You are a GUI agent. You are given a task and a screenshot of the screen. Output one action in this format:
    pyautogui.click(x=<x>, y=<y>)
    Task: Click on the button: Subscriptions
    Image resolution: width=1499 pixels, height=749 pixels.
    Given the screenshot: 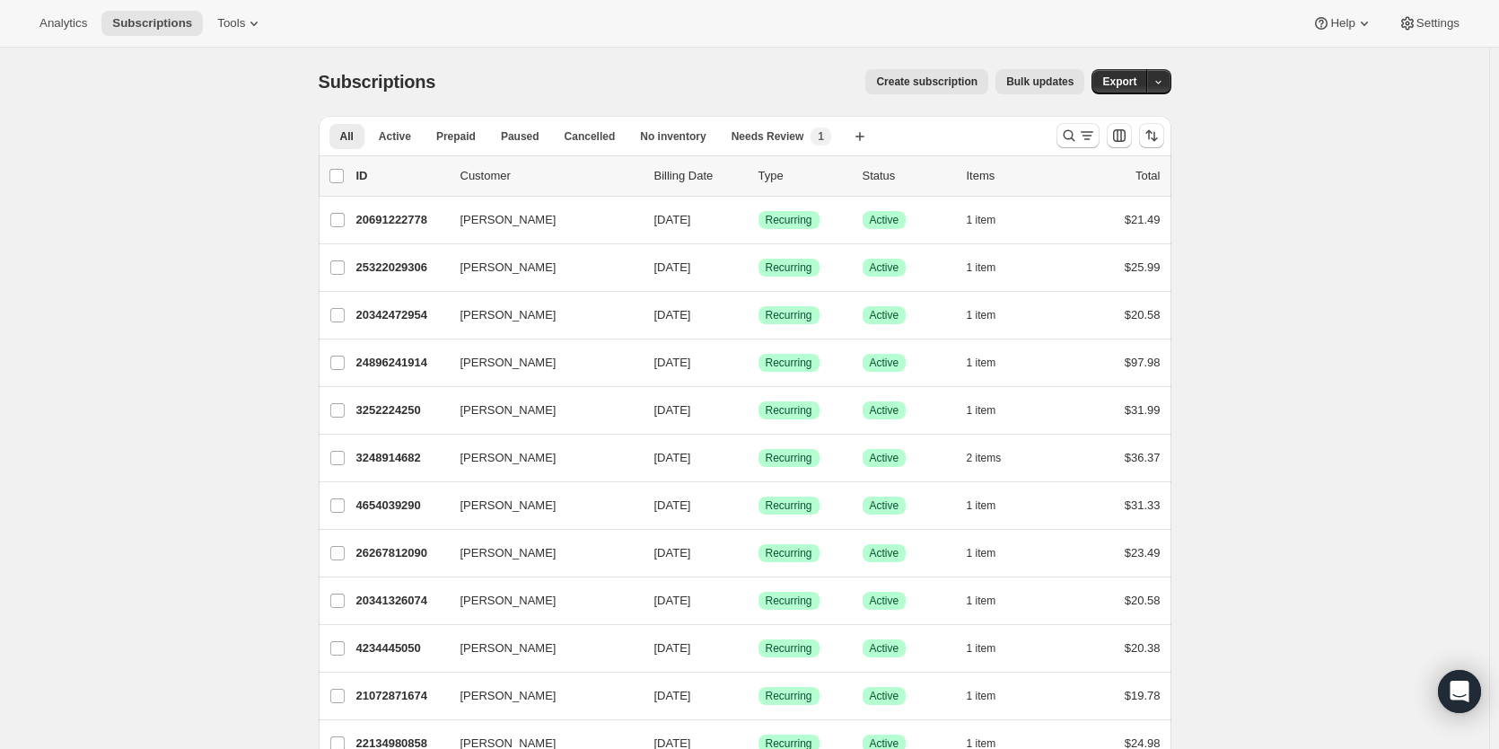 What is the action you would take?
    pyautogui.click(x=152, y=23)
    